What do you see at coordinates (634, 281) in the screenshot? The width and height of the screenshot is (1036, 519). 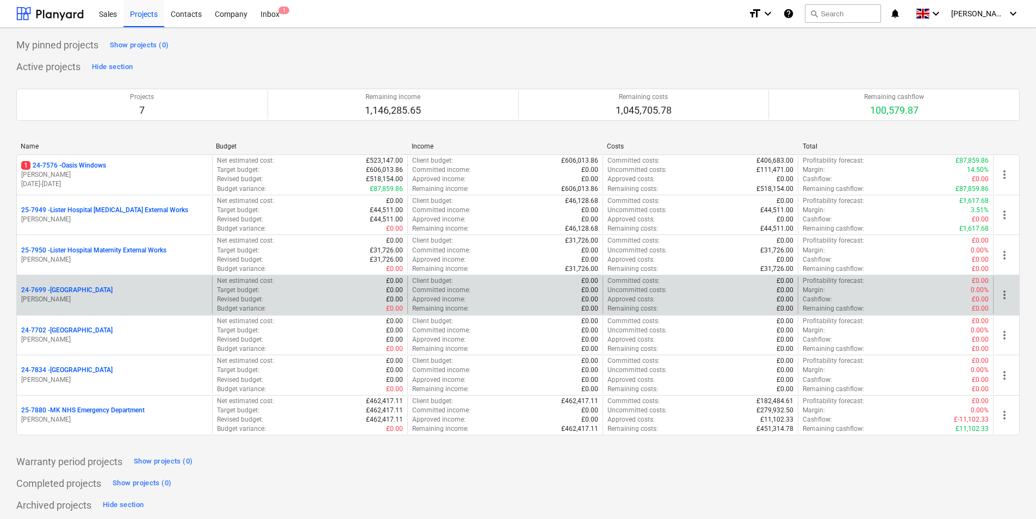 I see `p: Committed costs :` at bounding box center [634, 281].